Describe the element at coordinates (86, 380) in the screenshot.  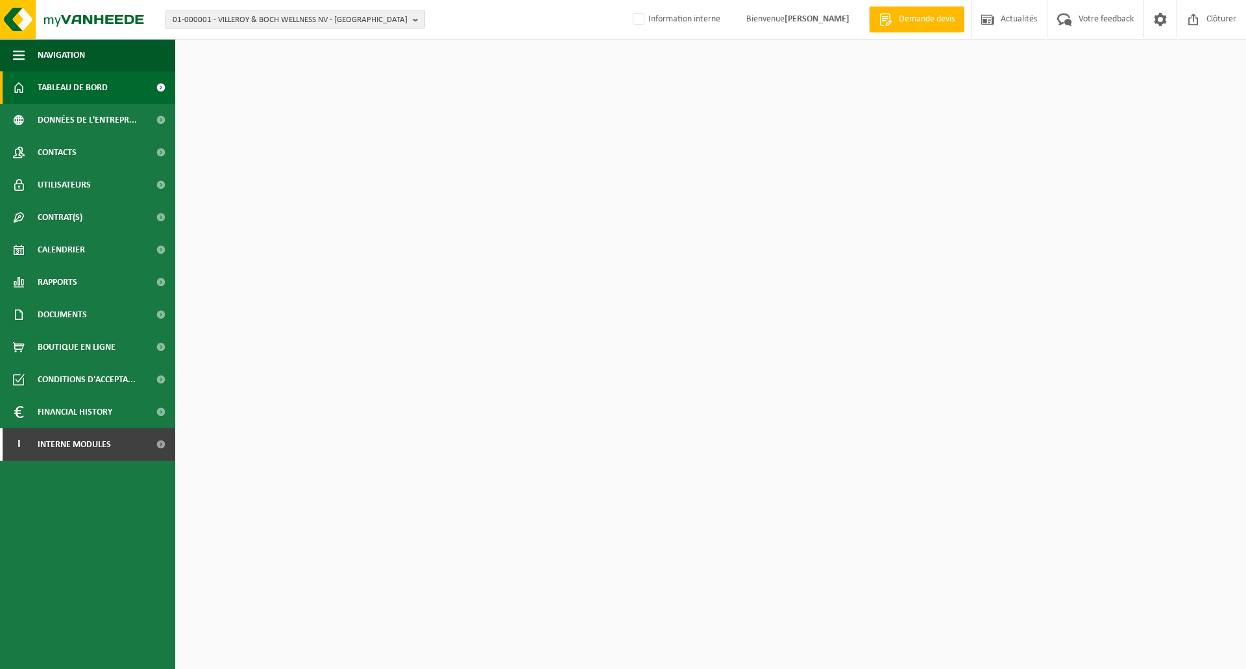
I see `span: Conditions d'accepta...` at that location.